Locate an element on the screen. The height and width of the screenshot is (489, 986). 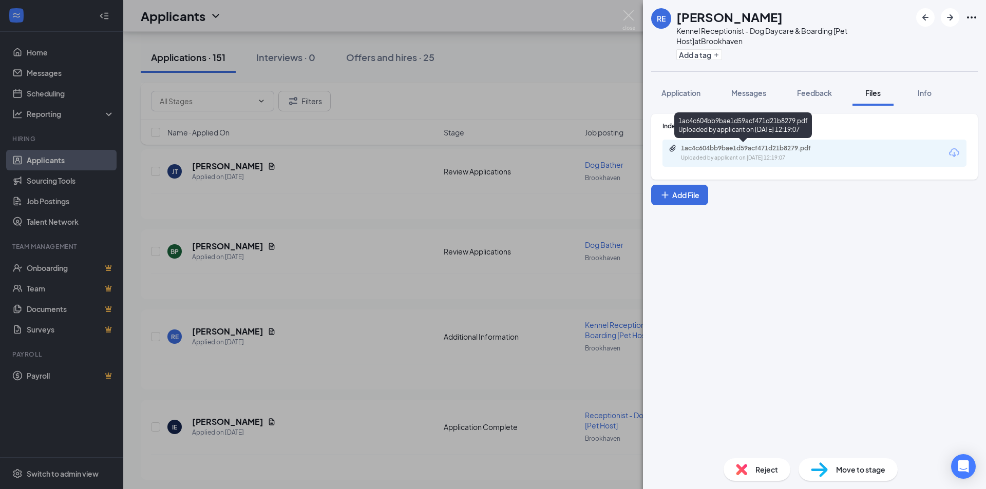
span: Reject is located at coordinates (767, 470).